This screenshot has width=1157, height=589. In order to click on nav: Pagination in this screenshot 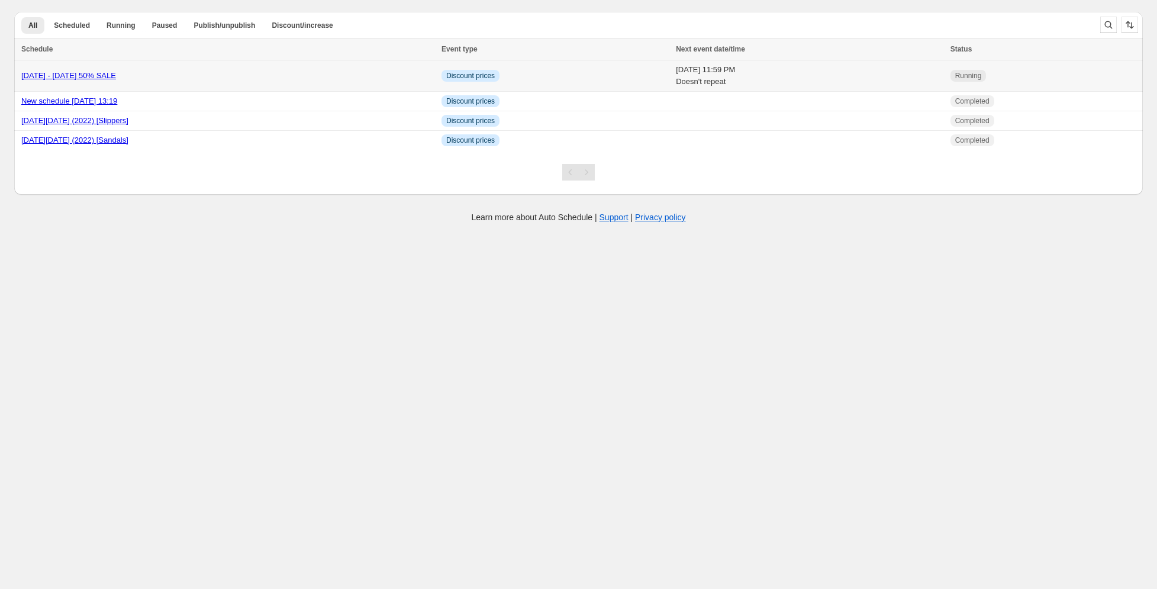, I will do `click(578, 172)`.